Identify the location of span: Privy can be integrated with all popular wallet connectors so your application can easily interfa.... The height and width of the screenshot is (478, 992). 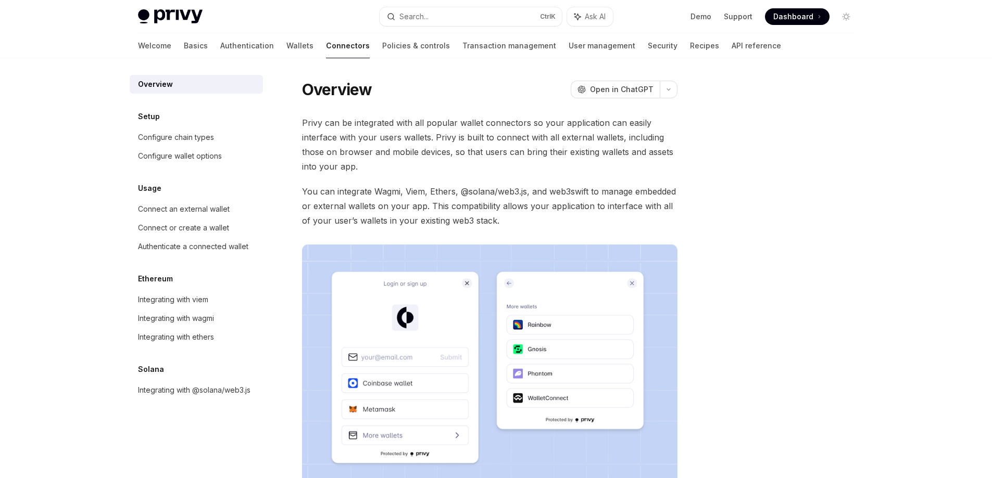
(489, 145).